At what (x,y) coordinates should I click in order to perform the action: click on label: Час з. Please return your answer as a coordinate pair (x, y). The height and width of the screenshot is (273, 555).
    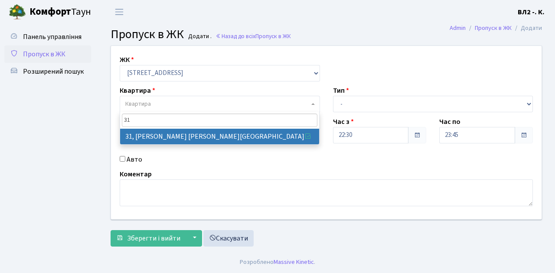
    Looking at the image, I should click on (343, 122).